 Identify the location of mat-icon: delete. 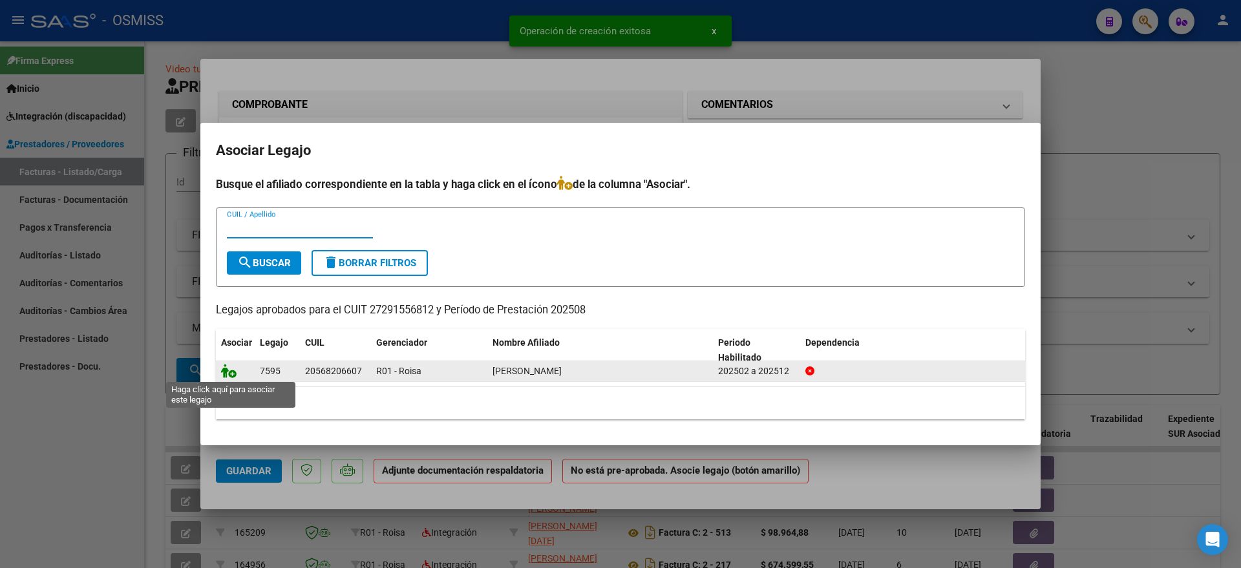
(331, 263).